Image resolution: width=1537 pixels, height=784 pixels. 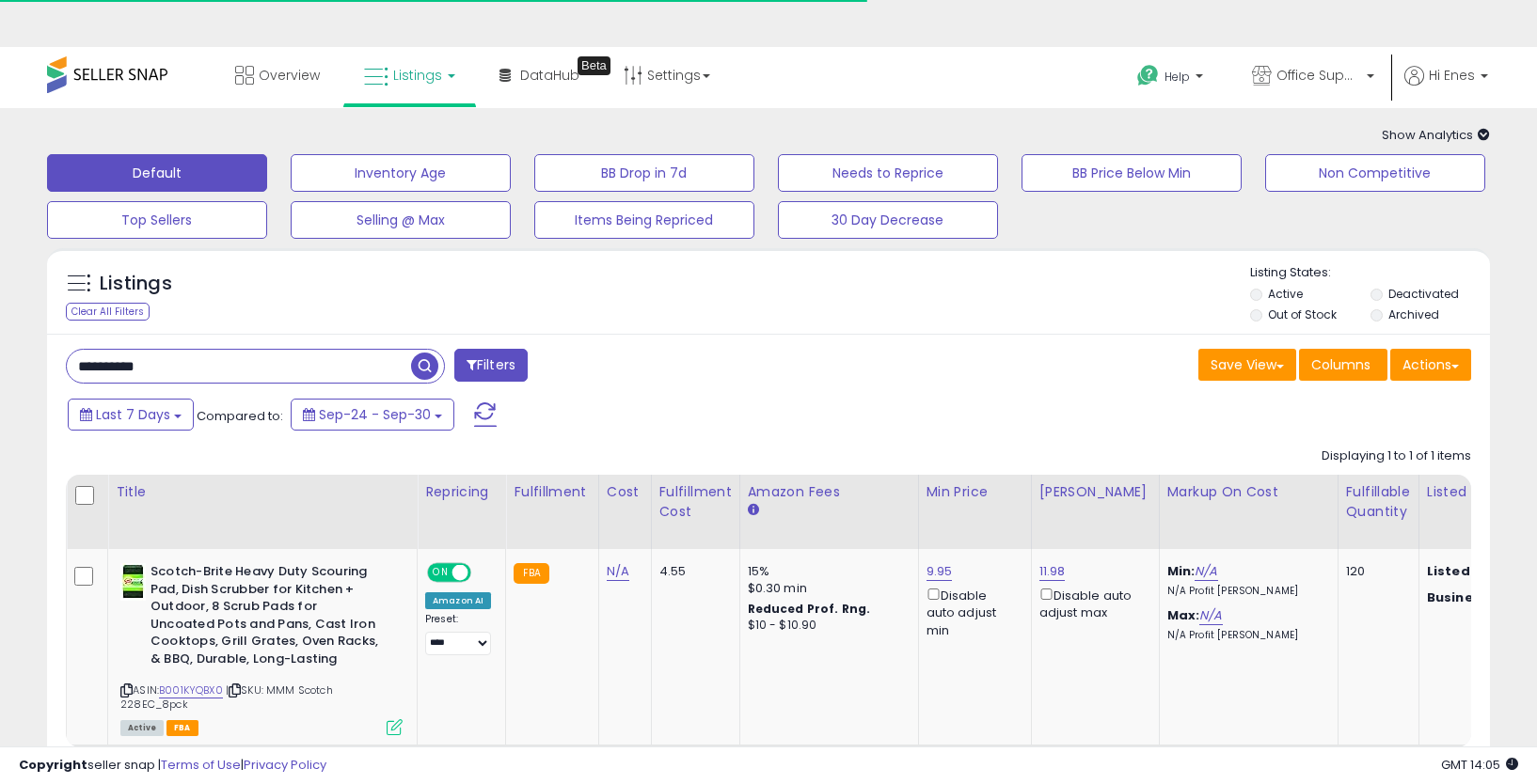 What do you see at coordinates (157, 220) in the screenshot?
I see `button: Top Sellers` at bounding box center [157, 220].